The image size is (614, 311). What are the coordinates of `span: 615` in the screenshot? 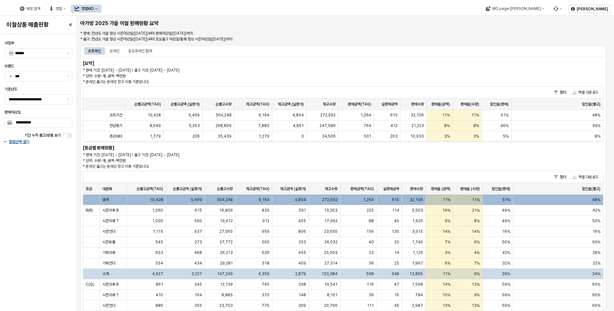 It's located at (198, 211).